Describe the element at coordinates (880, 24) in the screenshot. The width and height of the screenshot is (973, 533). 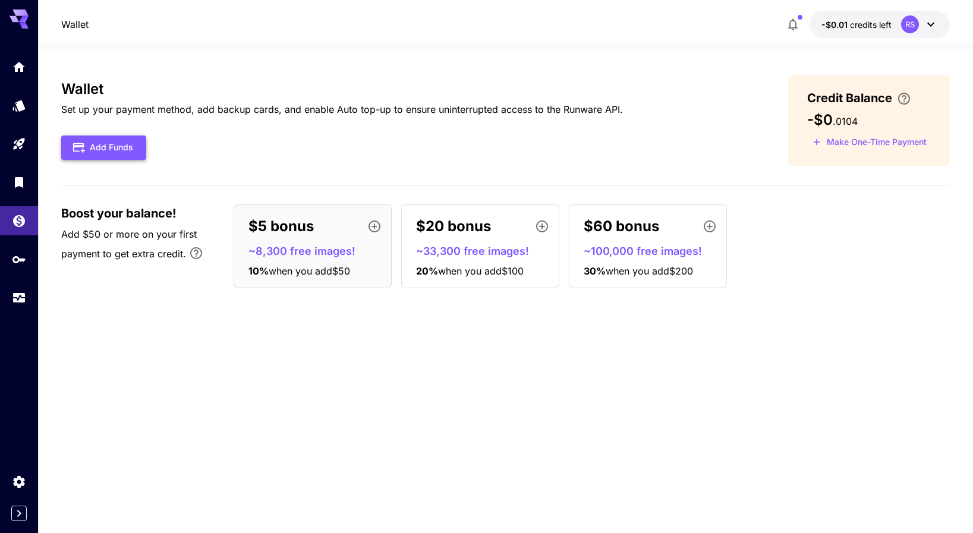
I see `button: -$0.0104RS` at that location.